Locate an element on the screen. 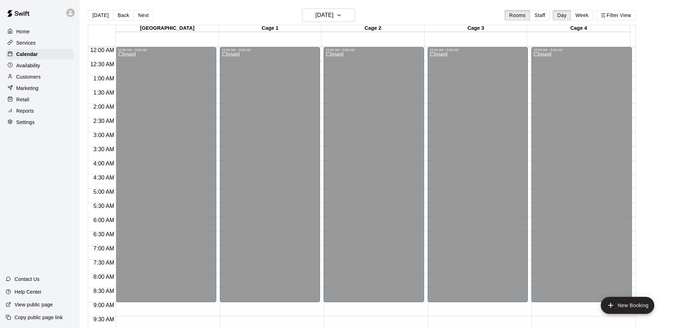  span: 6:30 AM is located at coordinates (104, 234).